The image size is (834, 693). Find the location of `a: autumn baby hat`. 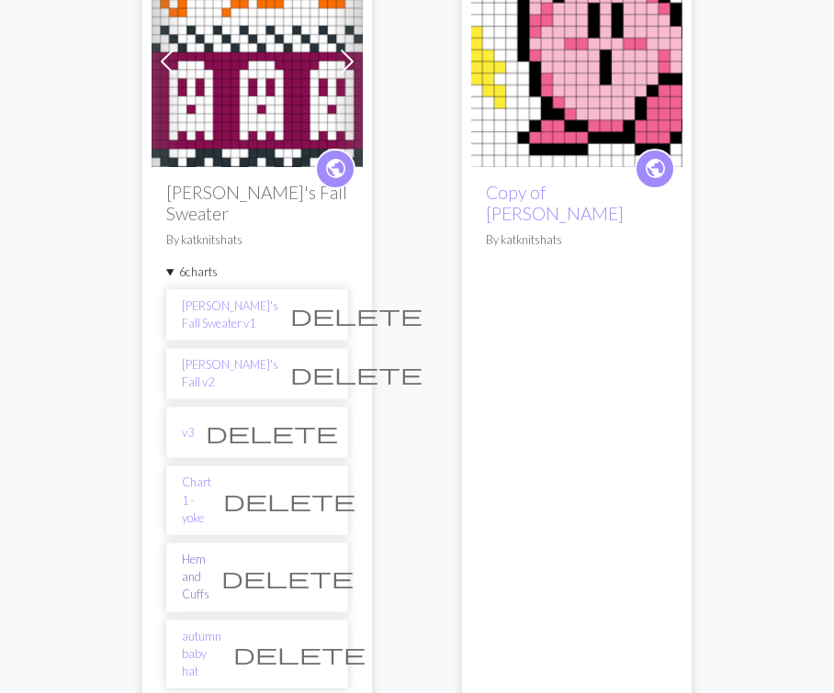

a: autumn baby hat is located at coordinates (201, 655).